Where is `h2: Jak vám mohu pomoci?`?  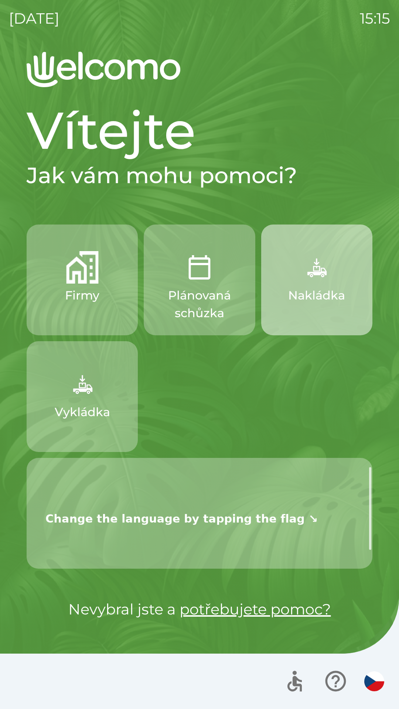
h2: Jak vám mohu pomoci? is located at coordinates (199, 175).